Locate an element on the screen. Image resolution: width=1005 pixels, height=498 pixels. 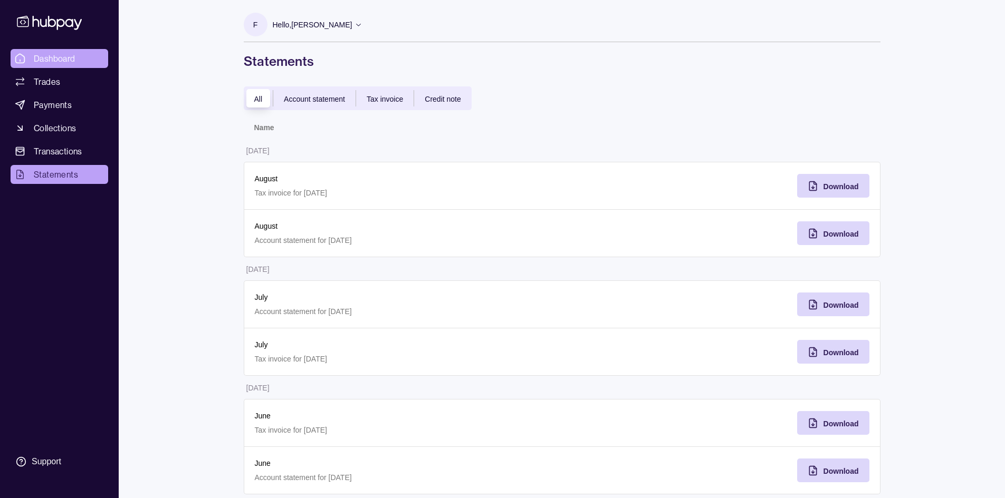
p: Name is located at coordinates (264, 128).